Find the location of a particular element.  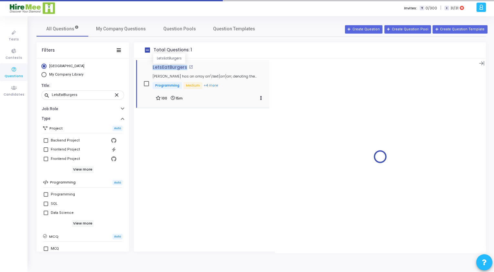

span: Contests is located at coordinates (14, 58).